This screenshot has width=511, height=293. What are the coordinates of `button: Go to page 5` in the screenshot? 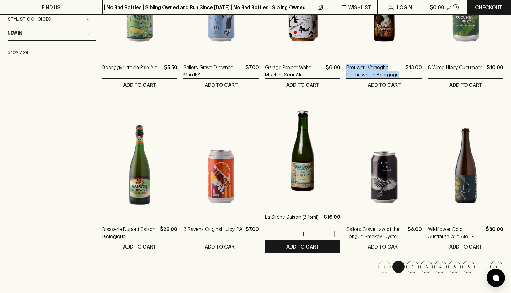 It's located at (454, 266).